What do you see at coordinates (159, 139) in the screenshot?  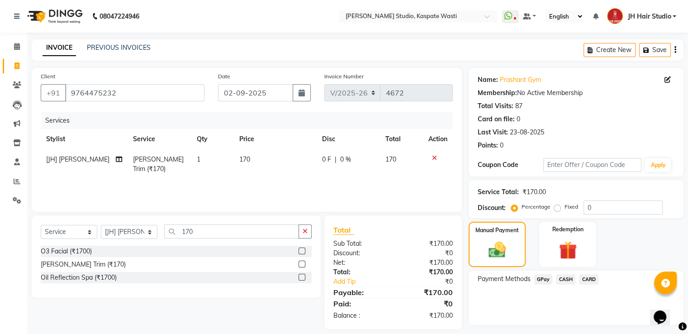 I see `th: Service` at bounding box center [159, 139].